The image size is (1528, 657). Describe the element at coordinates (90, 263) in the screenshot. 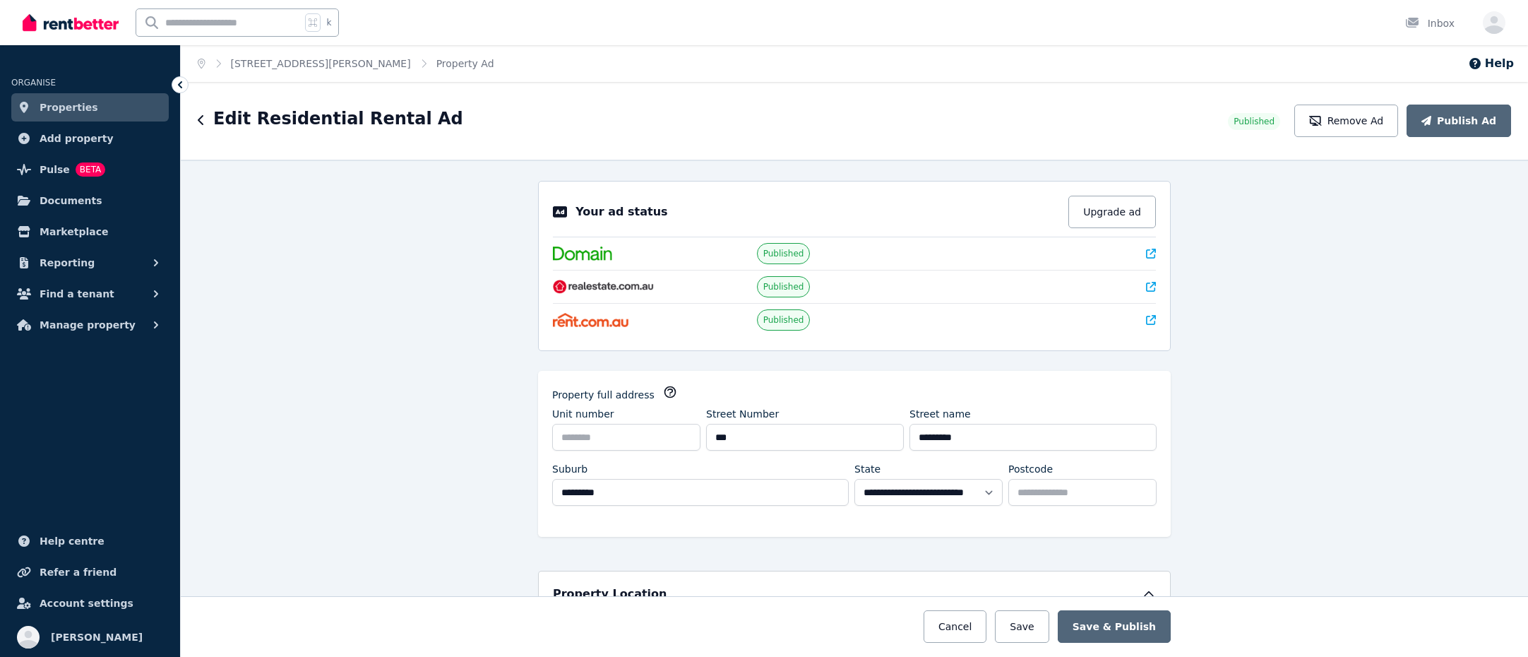

I see `button: Reporting` at that location.